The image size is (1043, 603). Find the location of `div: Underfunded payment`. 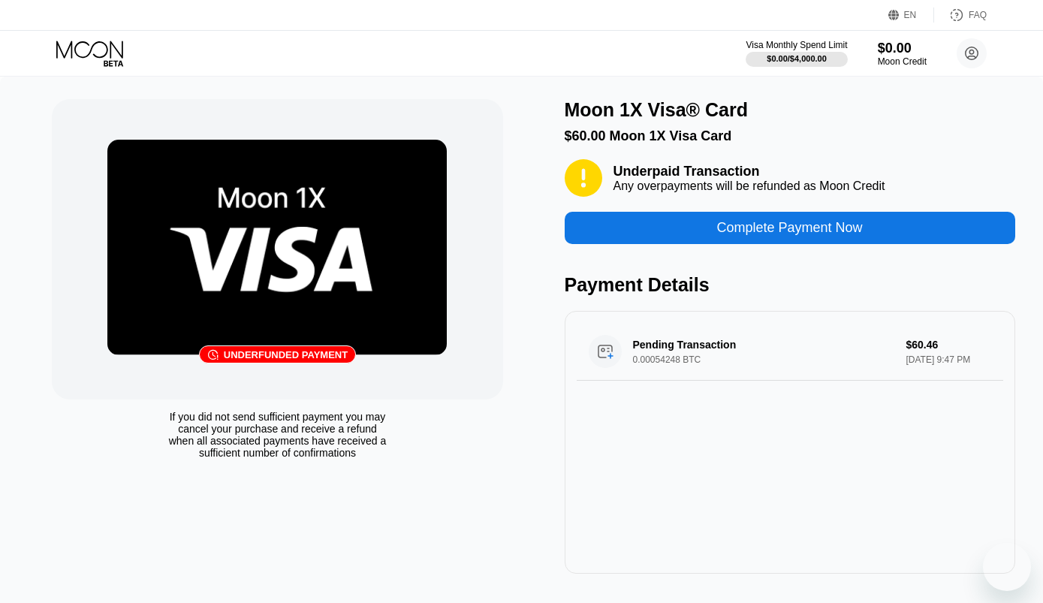

div: Underfunded payment is located at coordinates (285, 355).